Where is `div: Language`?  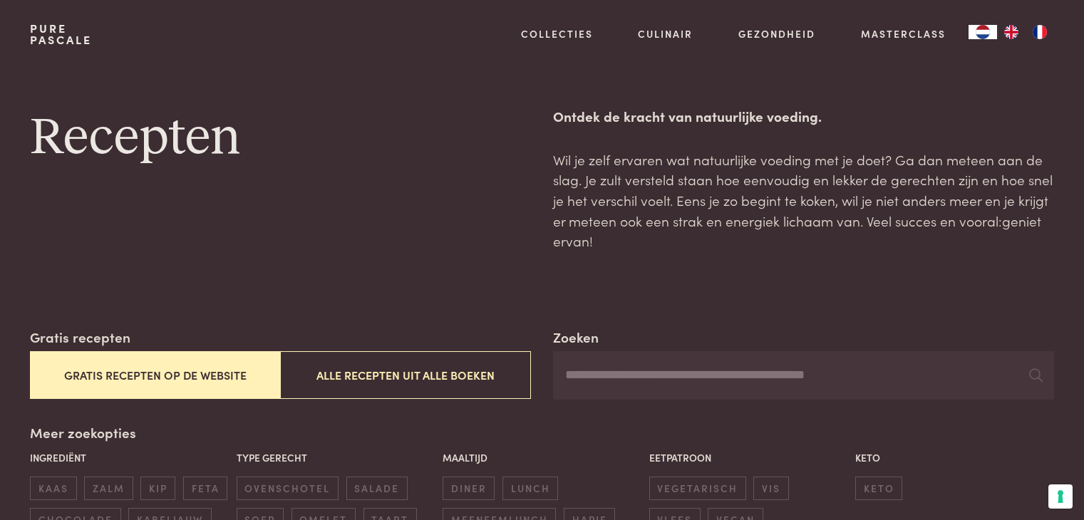
div: Language is located at coordinates (983, 32).